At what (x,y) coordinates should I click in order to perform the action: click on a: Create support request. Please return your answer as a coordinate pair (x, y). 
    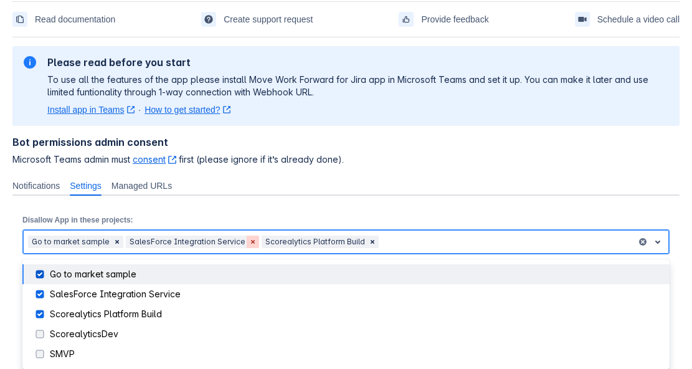
    Looking at the image, I should click on (257, 19).